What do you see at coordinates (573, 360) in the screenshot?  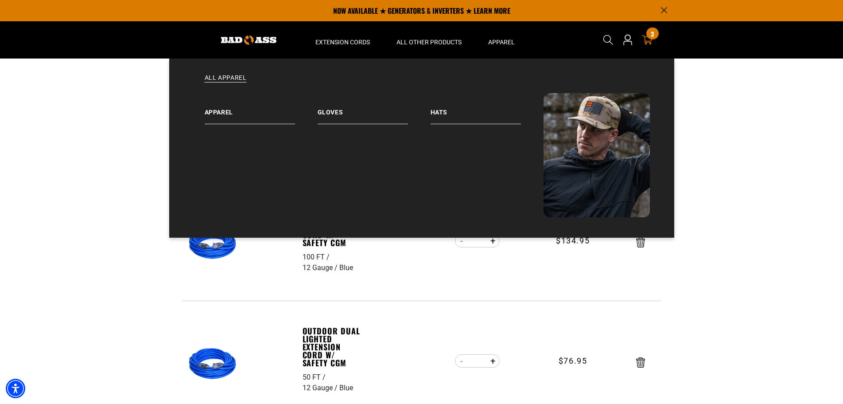 I see `span: $76.95` at bounding box center [573, 360].